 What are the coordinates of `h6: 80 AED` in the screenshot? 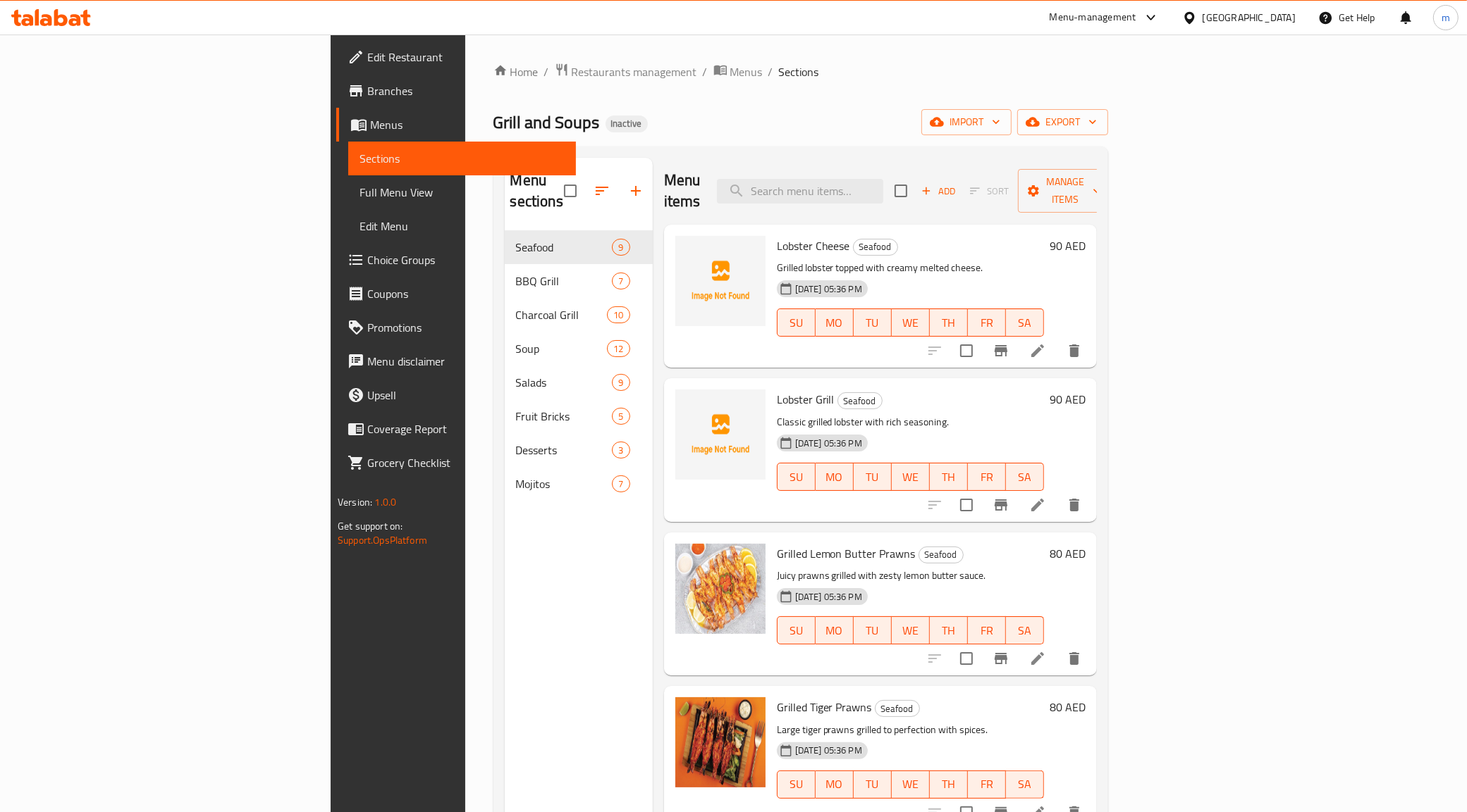 It's located at (1067, 707).